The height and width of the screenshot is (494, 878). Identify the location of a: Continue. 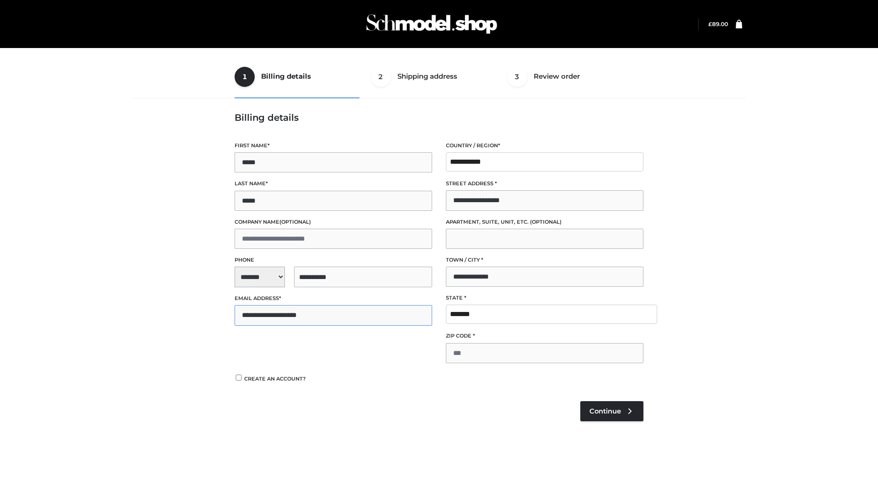
(612, 411).